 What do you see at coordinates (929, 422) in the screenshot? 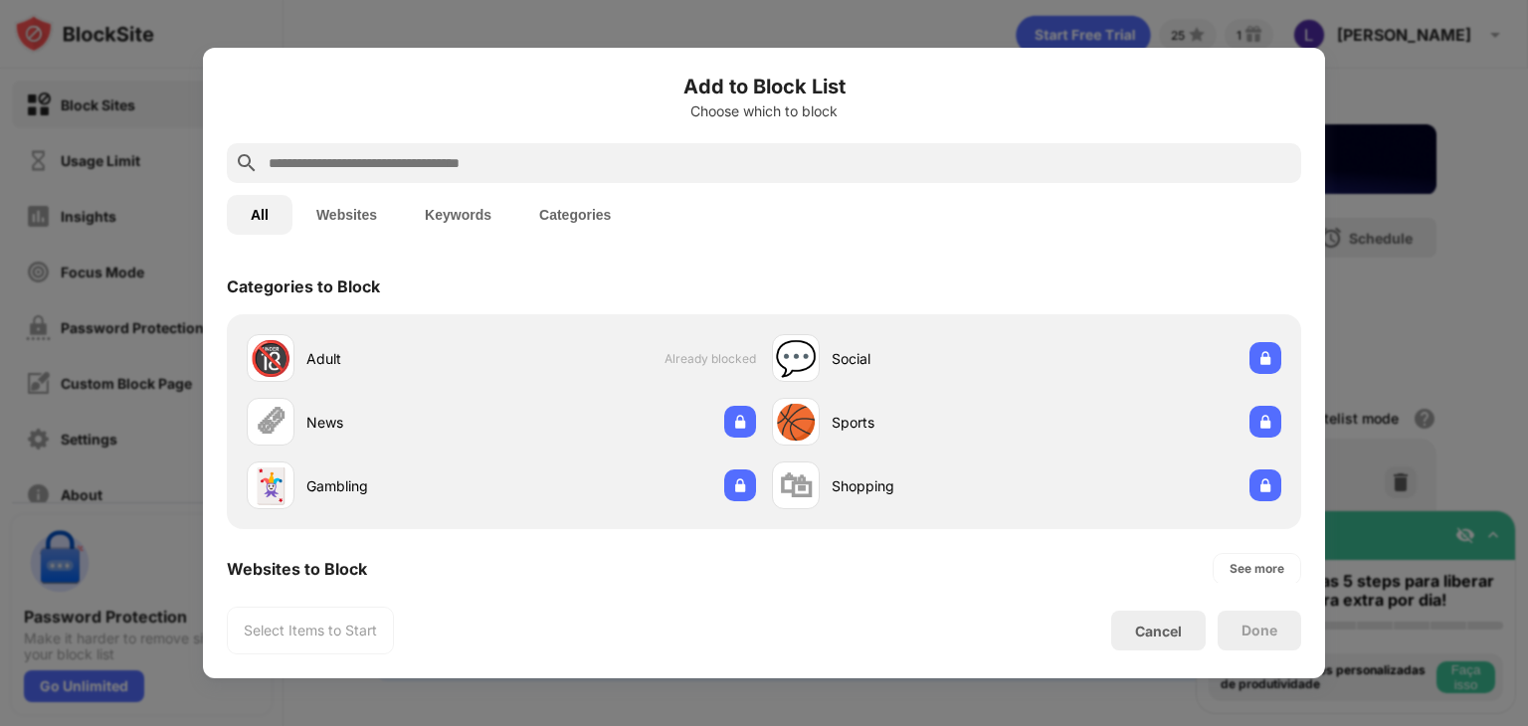
I see `div: Sports` at bounding box center [929, 422].